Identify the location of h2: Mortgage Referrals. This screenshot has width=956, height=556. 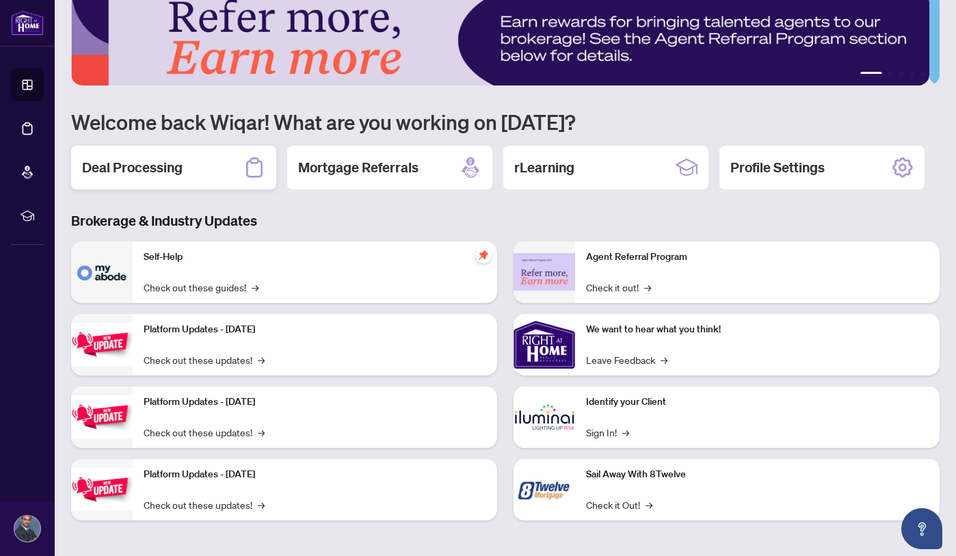
(358, 168).